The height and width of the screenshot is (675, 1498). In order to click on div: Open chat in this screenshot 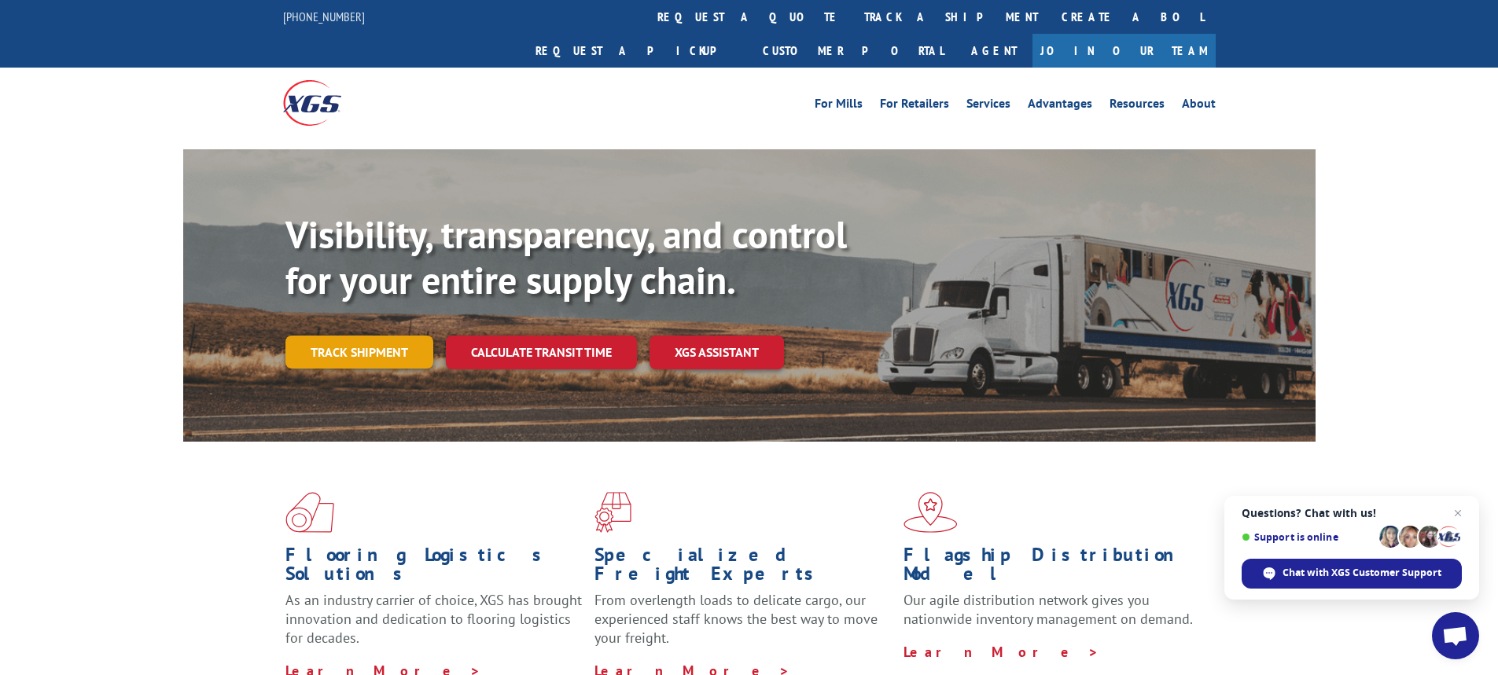, I will do `click(1455, 636)`.